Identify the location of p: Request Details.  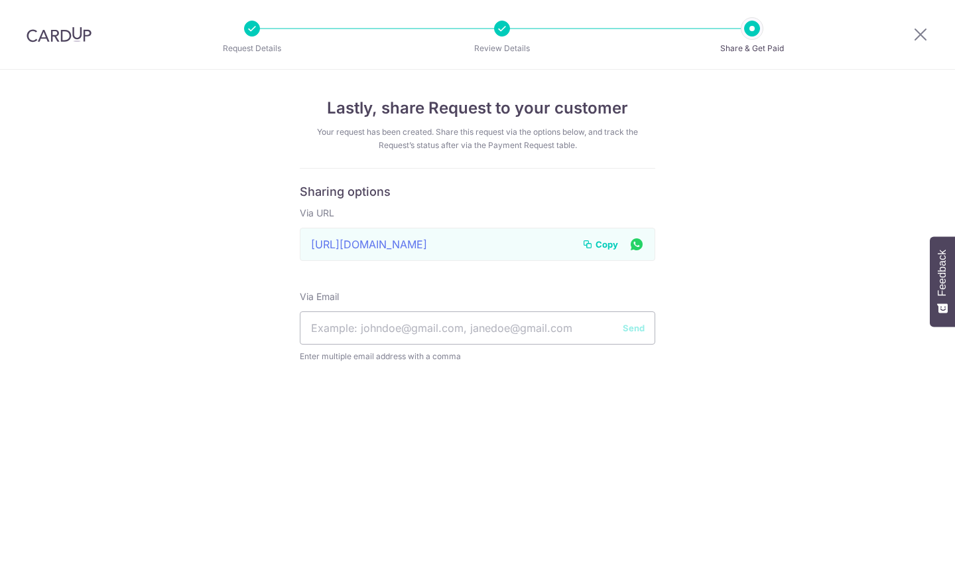
(252, 48).